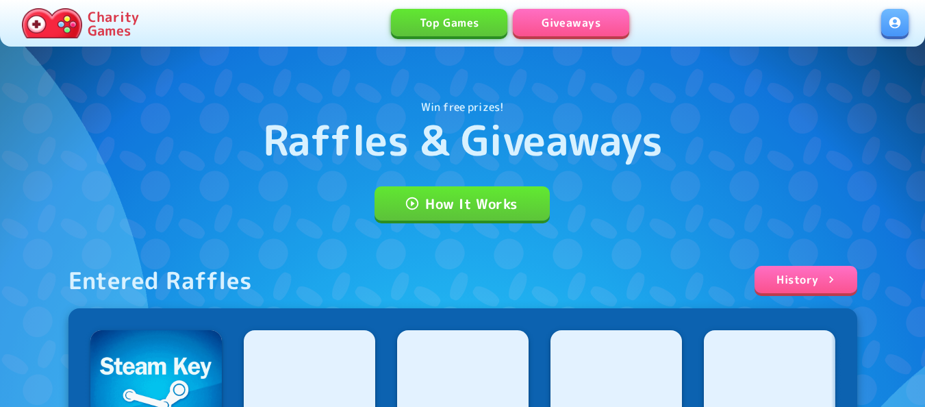  Describe the element at coordinates (463, 140) in the screenshot. I see `h1: Raffles & Giveaways` at that location.